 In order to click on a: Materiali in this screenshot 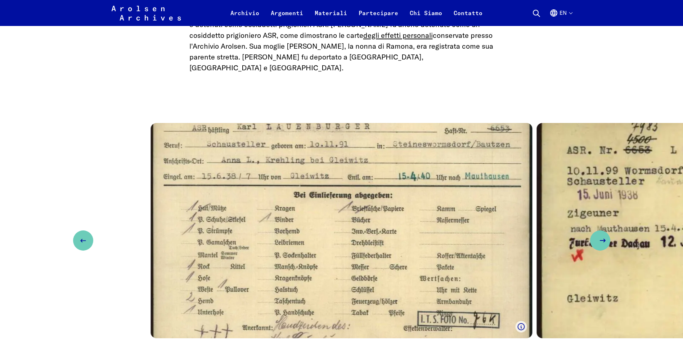, I will do `click(331, 17)`.